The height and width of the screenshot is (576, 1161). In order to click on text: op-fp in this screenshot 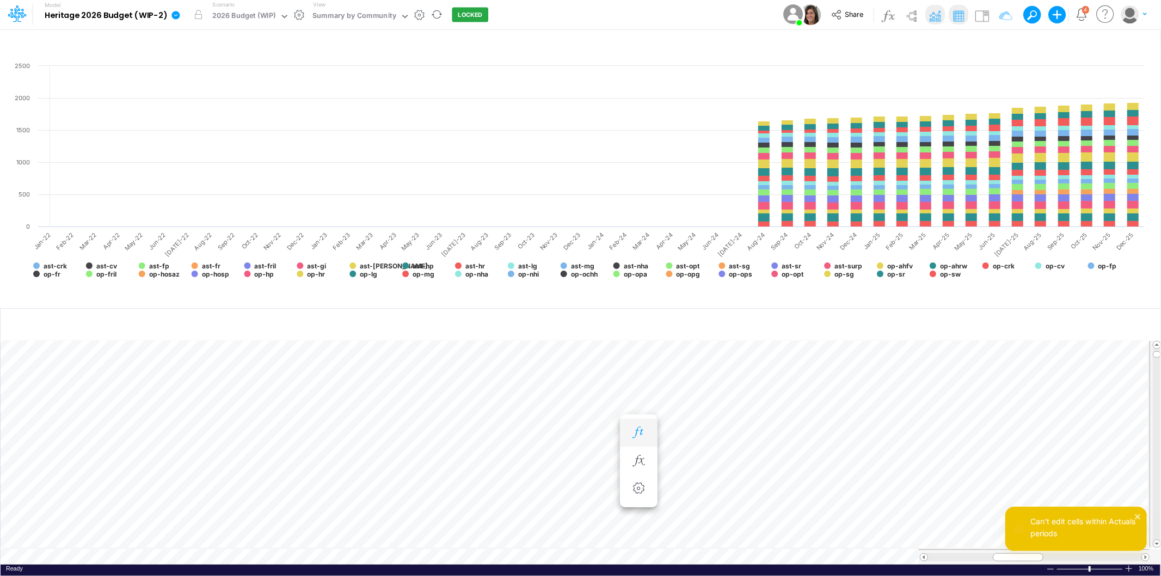, I will do `click(1108, 266)`.